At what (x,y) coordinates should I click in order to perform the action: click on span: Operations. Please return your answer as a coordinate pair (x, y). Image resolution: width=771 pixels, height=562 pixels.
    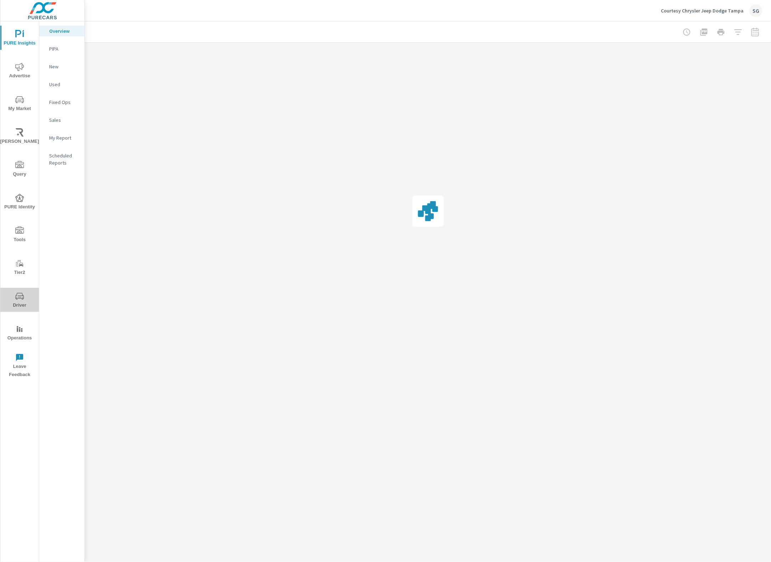
    Looking at the image, I should click on (20, 333).